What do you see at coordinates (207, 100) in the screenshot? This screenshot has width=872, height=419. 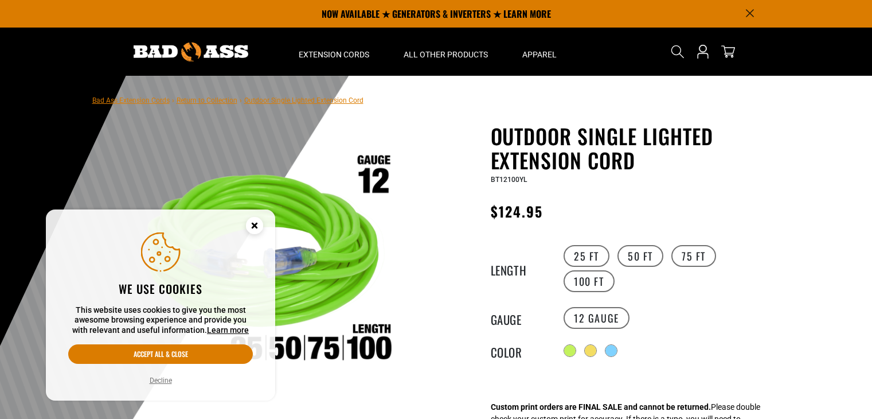 I see `a: Return to Collection` at bounding box center [207, 100].